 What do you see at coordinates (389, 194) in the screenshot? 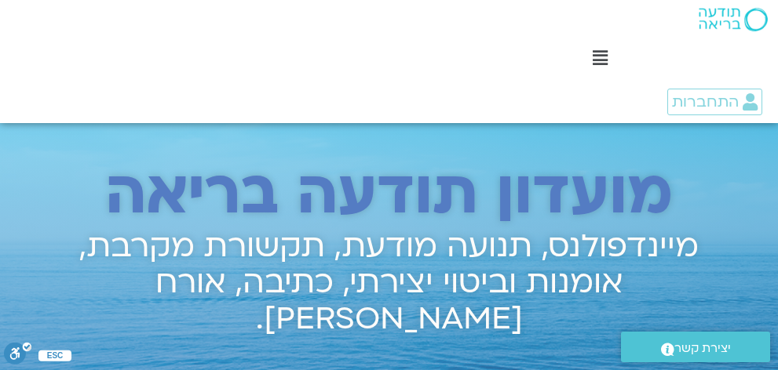
I see `h2: מועדון תודעה בריאה` at bounding box center [389, 194].